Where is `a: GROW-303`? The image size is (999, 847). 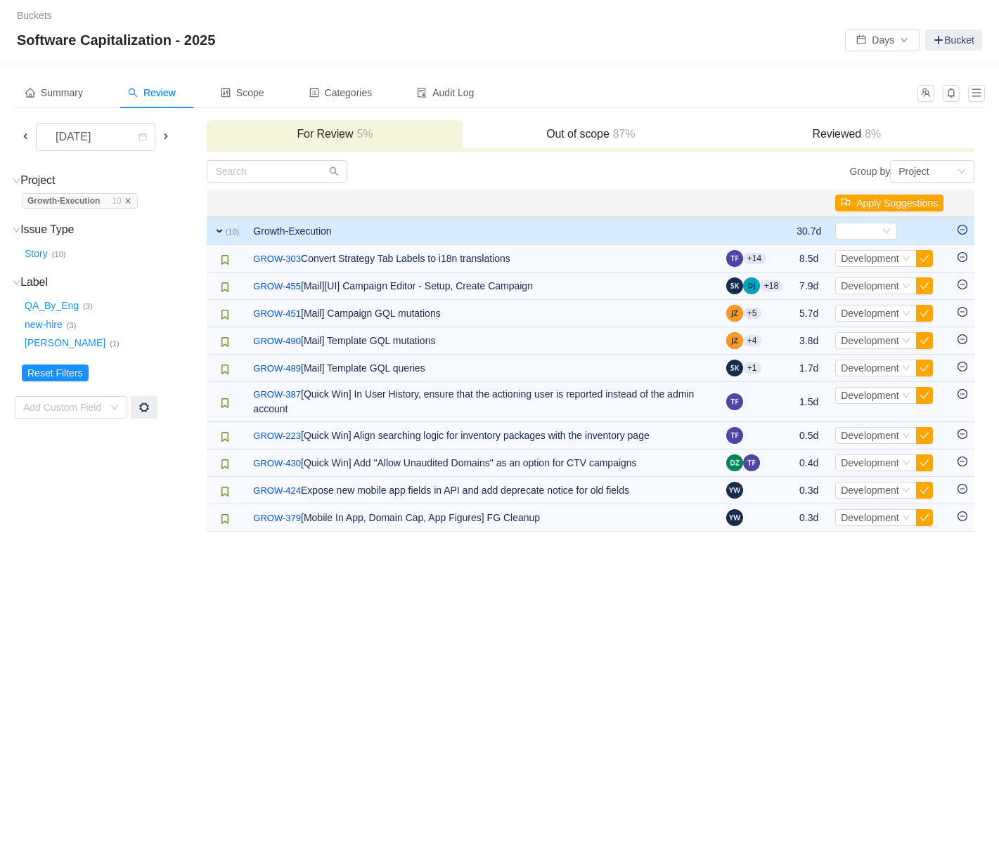 a: GROW-303 is located at coordinates (277, 259).